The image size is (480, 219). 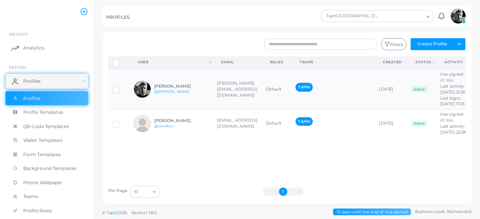 What do you see at coordinates (47, 211) in the screenshot?
I see `a: Profile Roles` at bounding box center [47, 211].